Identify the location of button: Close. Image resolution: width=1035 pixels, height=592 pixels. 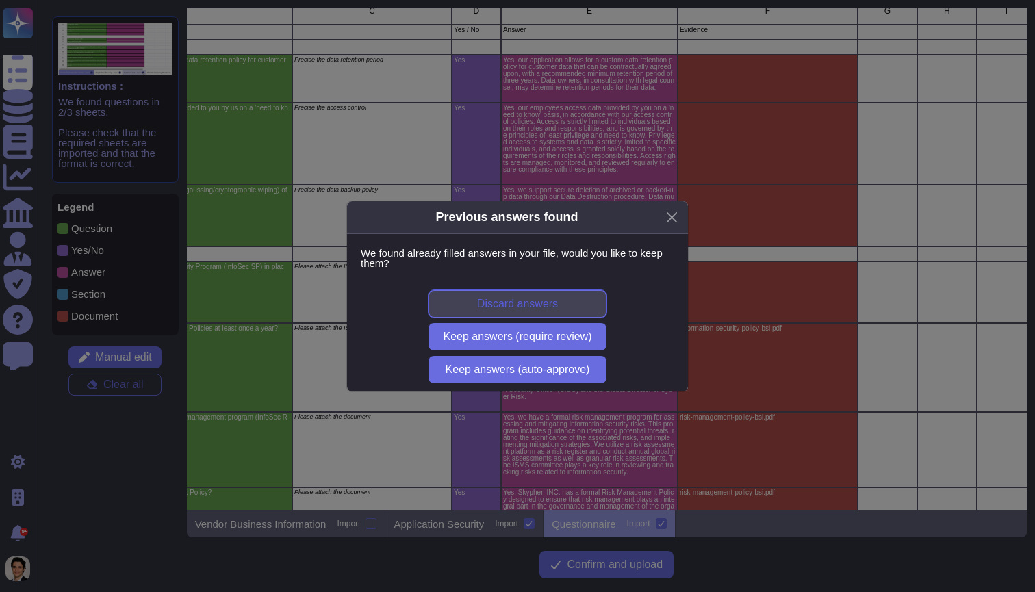
(672, 217).